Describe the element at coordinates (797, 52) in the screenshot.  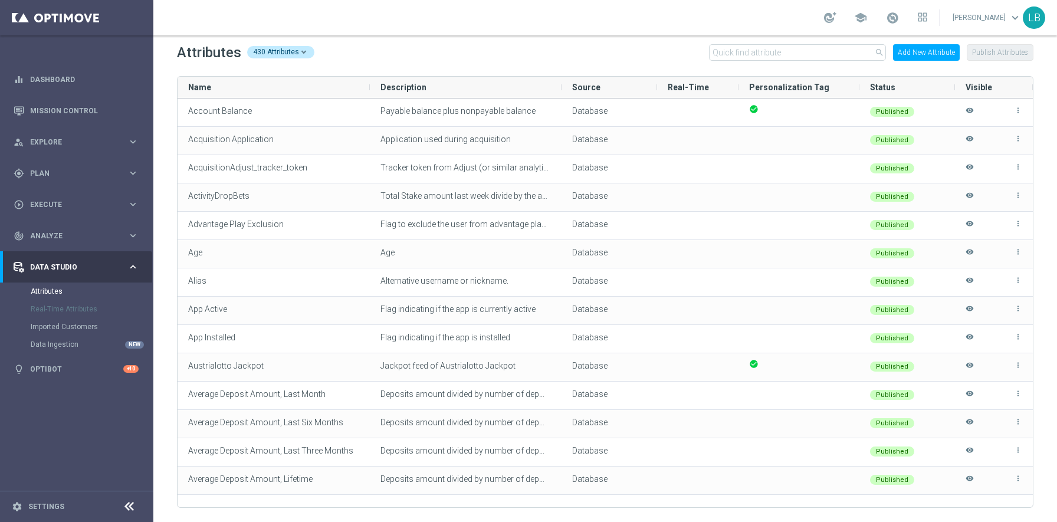
I see `input: Quick find attribute` at that location.